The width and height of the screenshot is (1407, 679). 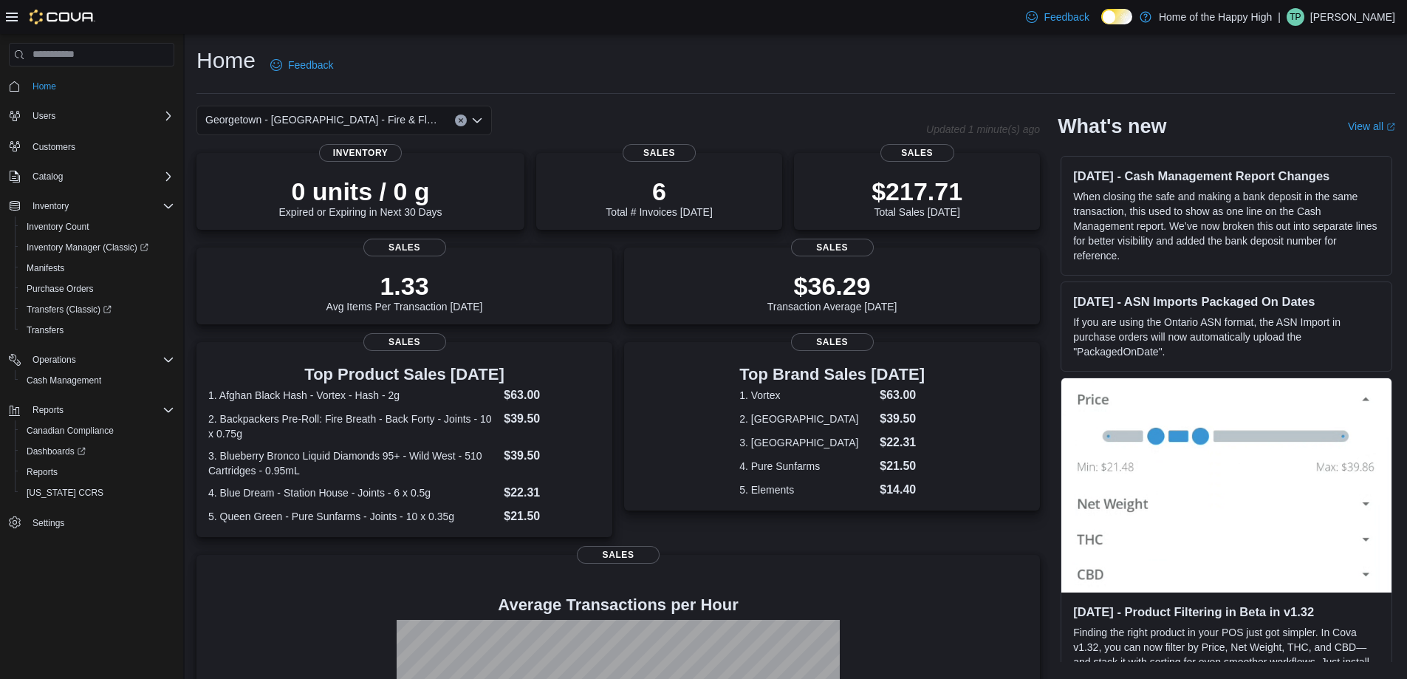 I want to click on dt: 5. Elements, so click(x=806, y=490).